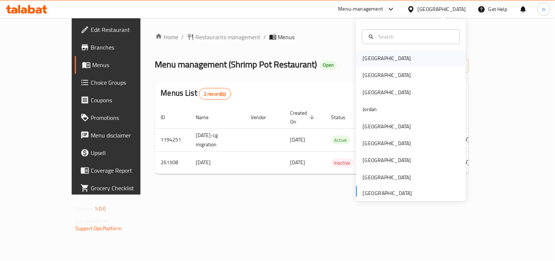 This screenshot has height=261, width=555. What do you see at coordinates (92, 221) in the screenshot?
I see `span: Get support on:` at bounding box center [92, 221].